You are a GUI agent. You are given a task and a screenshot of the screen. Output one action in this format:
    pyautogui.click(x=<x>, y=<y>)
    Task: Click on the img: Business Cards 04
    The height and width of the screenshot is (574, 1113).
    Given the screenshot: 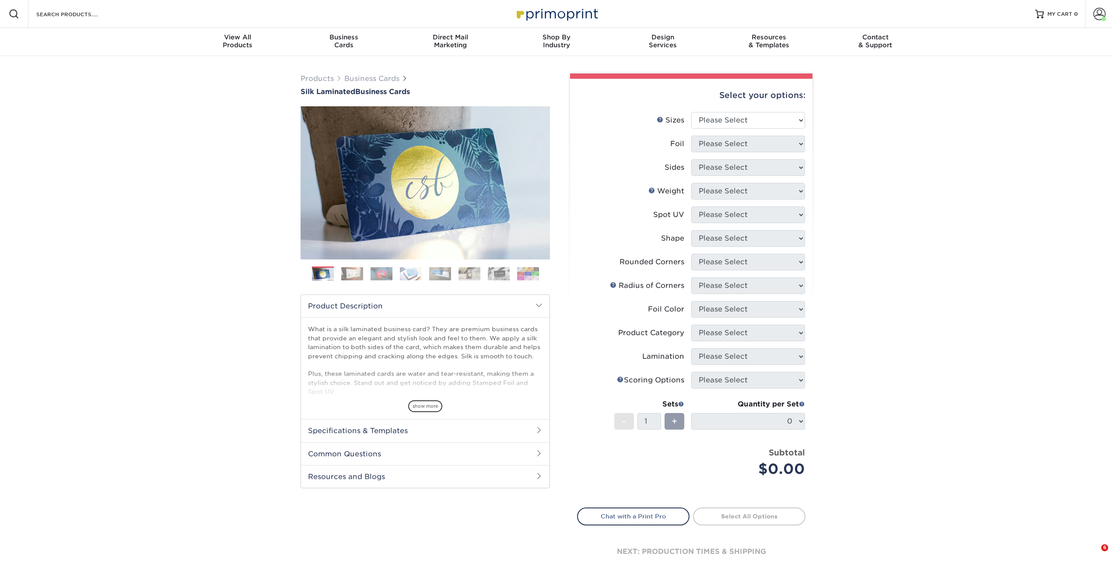 What is the action you would take?
    pyautogui.click(x=411, y=273)
    